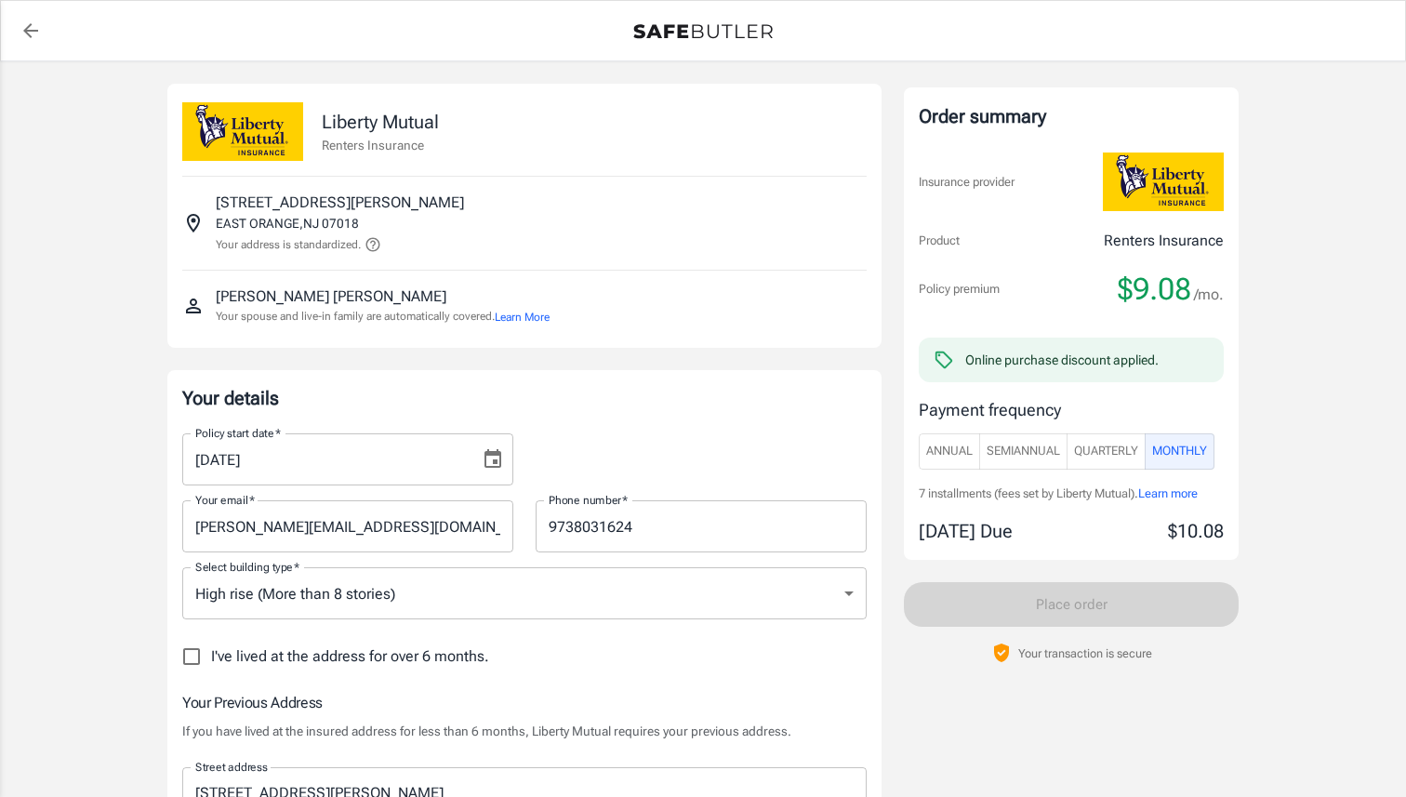 This screenshot has height=797, width=1406. What do you see at coordinates (949, 451) in the screenshot?
I see `span: Annual` at bounding box center [949, 451].